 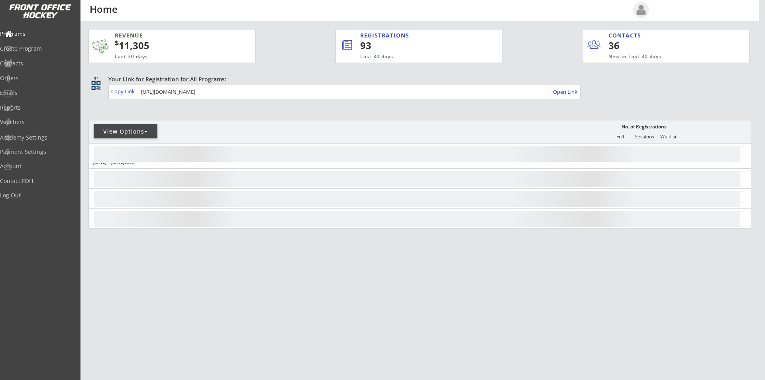 I want to click on div: Open Link, so click(x=566, y=92).